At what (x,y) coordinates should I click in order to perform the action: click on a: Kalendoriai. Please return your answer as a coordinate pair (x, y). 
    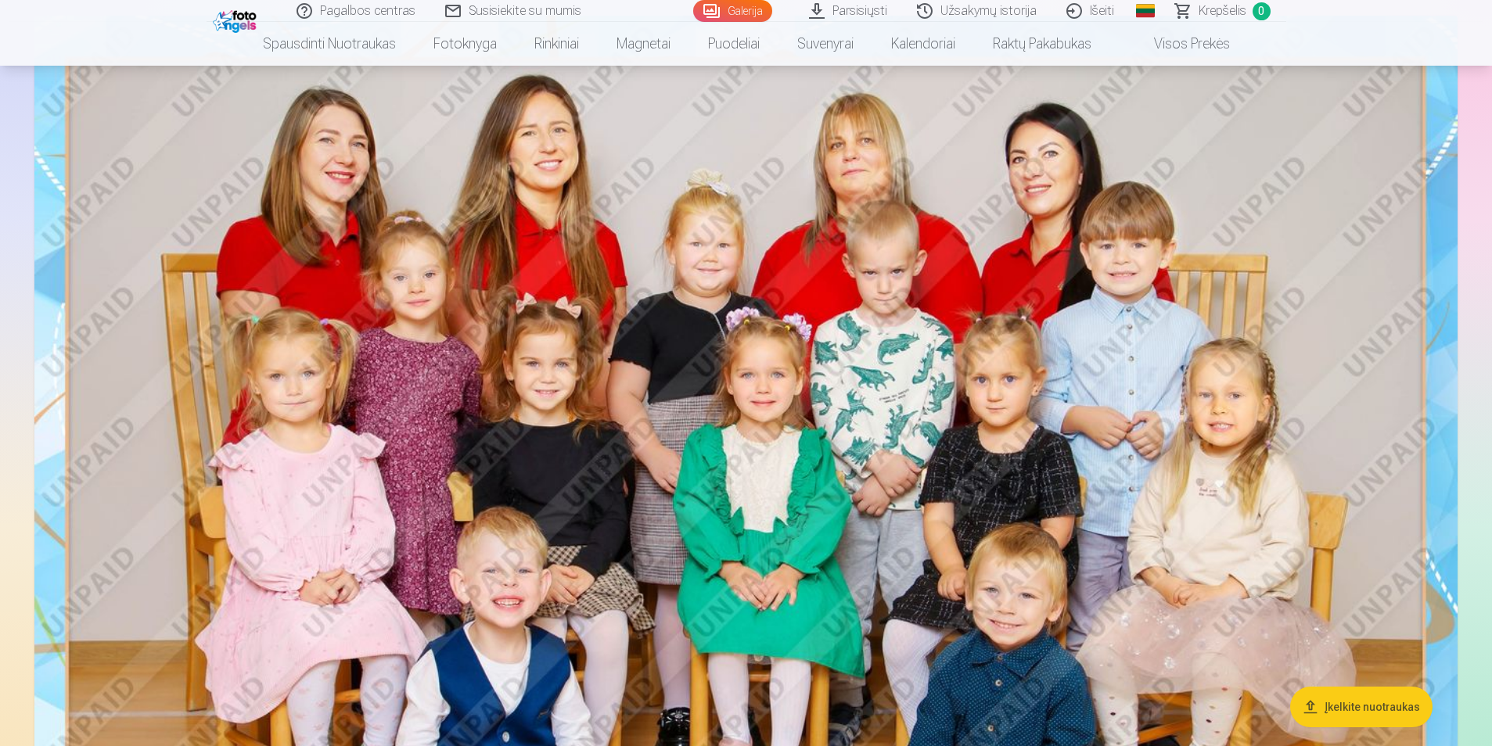
    Looking at the image, I should click on (923, 44).